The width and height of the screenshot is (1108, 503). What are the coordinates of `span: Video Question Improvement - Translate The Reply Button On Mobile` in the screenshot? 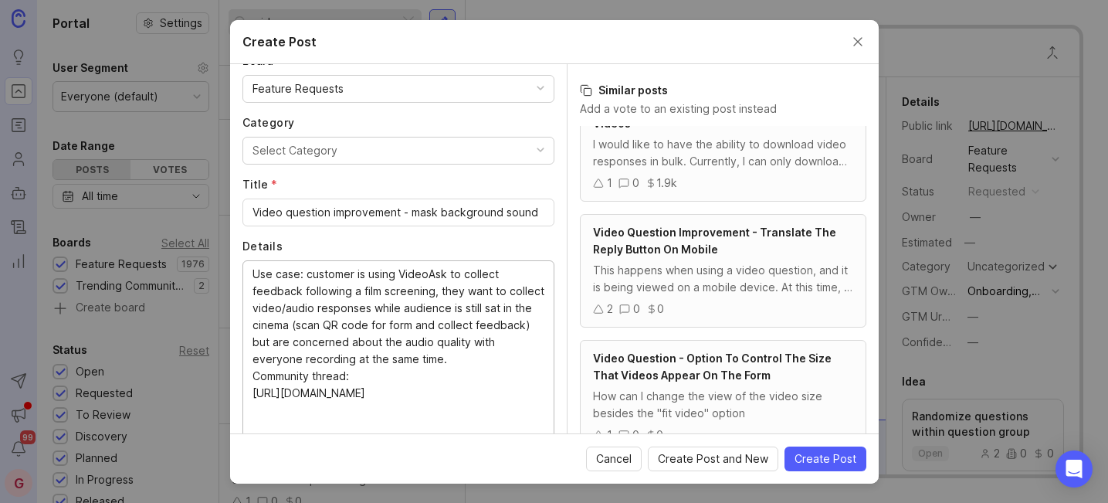 It's located at (714, 240).